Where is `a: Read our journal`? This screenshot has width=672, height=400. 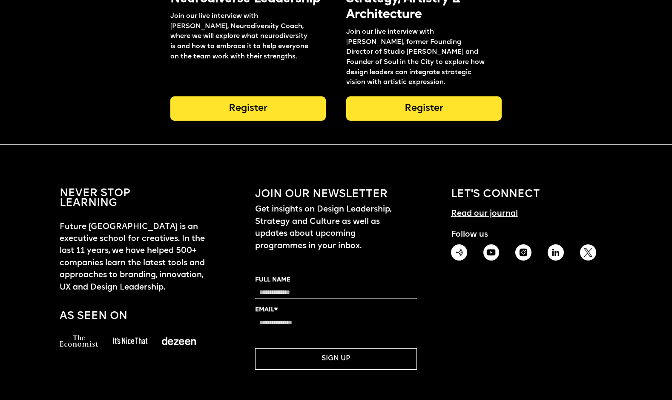
a: Read our journal is located at coordinates (484, 210).